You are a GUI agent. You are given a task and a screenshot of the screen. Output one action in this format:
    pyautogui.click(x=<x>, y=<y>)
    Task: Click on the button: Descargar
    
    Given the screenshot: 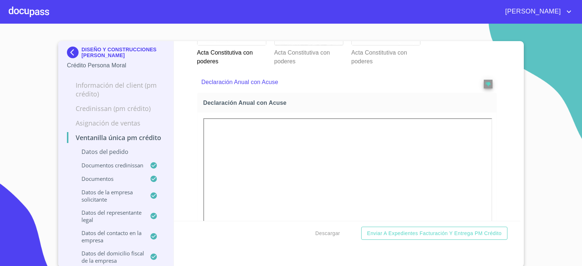 What is the action you would take?
    pyautogui.click(x=328, y=233)
    